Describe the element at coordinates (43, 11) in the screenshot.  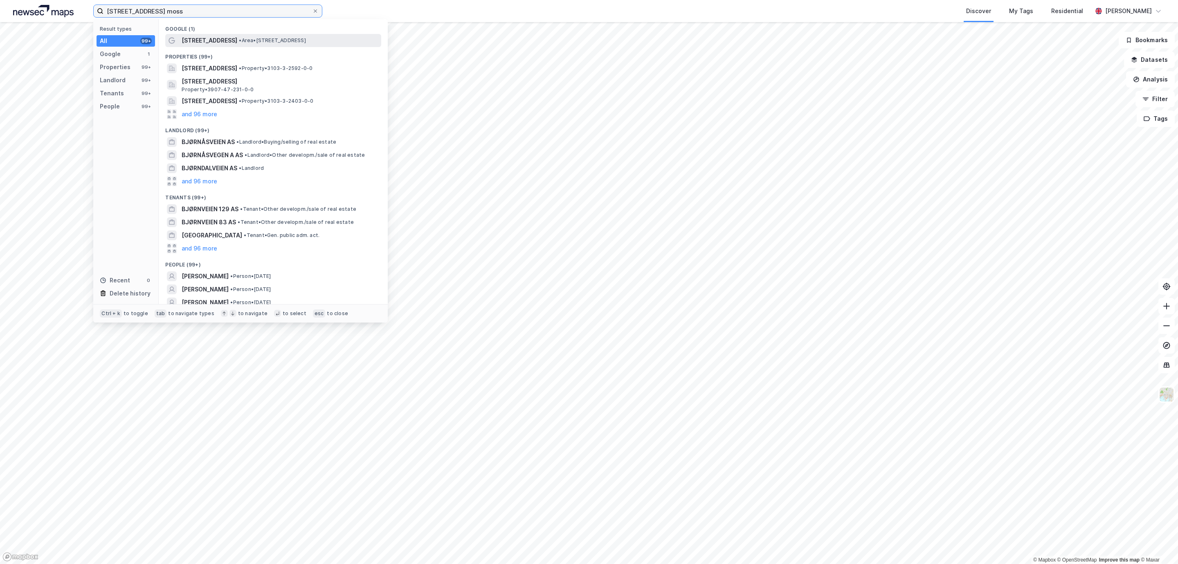
I see `img: logo.a4113a55bc3d86da70a041830d287a7e.svg` at that location.